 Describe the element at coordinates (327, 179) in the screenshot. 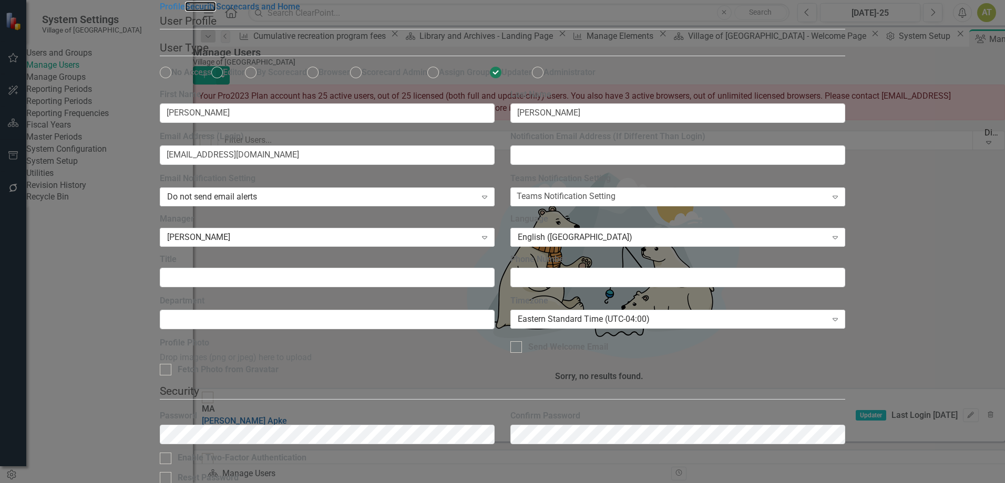

I see `label: Email Notification Setting` at that location.